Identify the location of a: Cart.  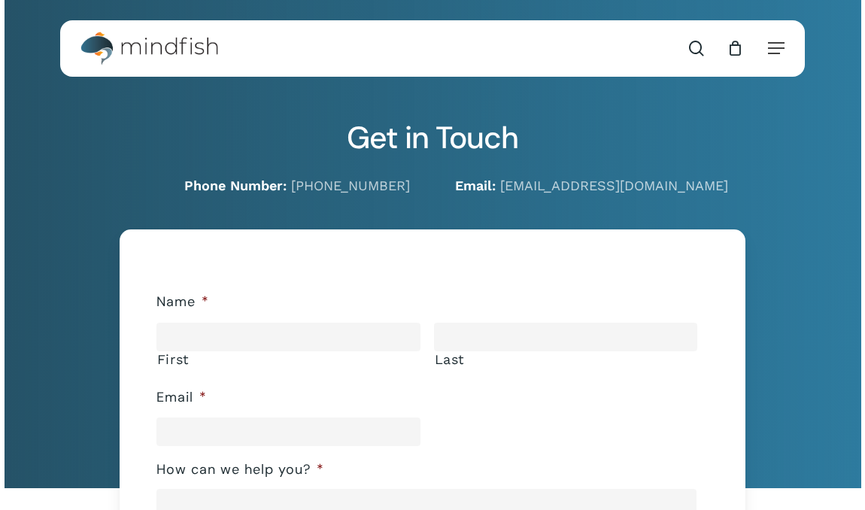
(735, 48).